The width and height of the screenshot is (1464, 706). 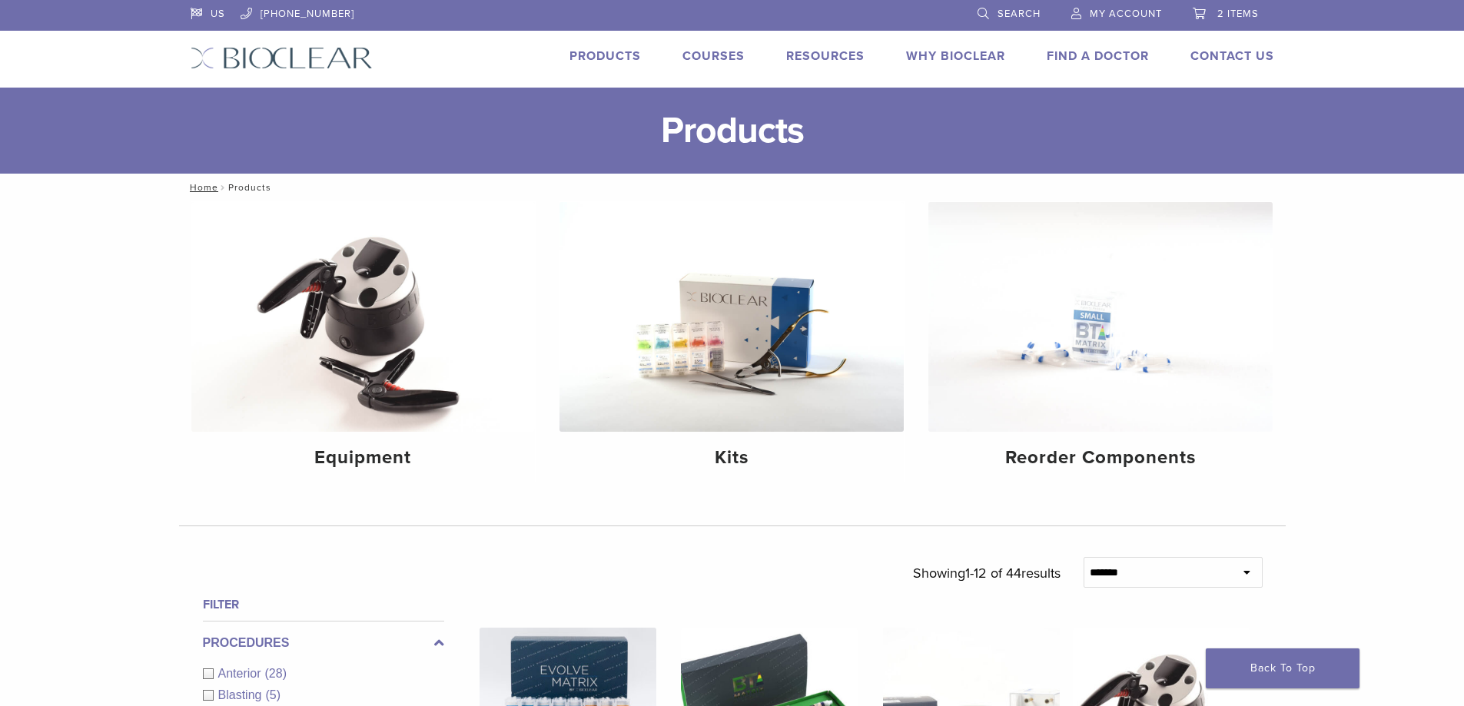 What do you see at coordinates (1101, 342) in the screenshot?
I see `a: Reorder Components` at bounding box center [1101, 342].